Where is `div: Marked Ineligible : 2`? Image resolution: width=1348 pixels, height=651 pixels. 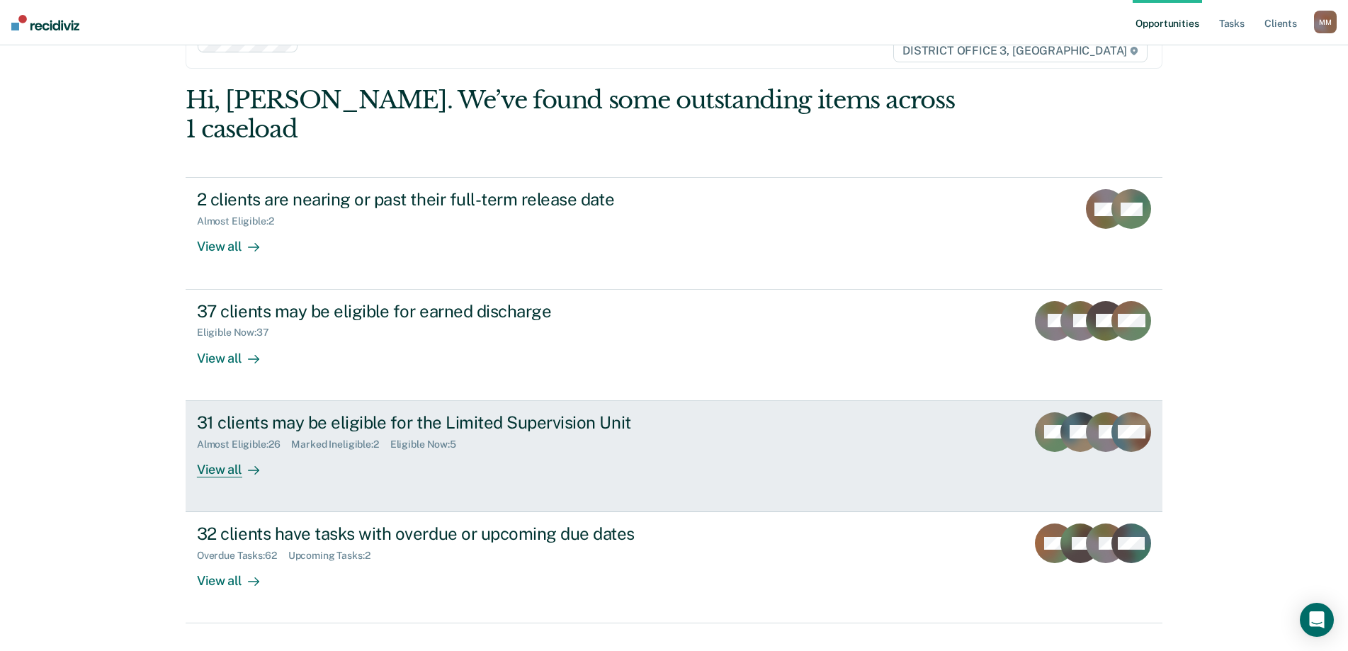 div: Marked Ineligible : 2 is located at coordinates (340, 444).